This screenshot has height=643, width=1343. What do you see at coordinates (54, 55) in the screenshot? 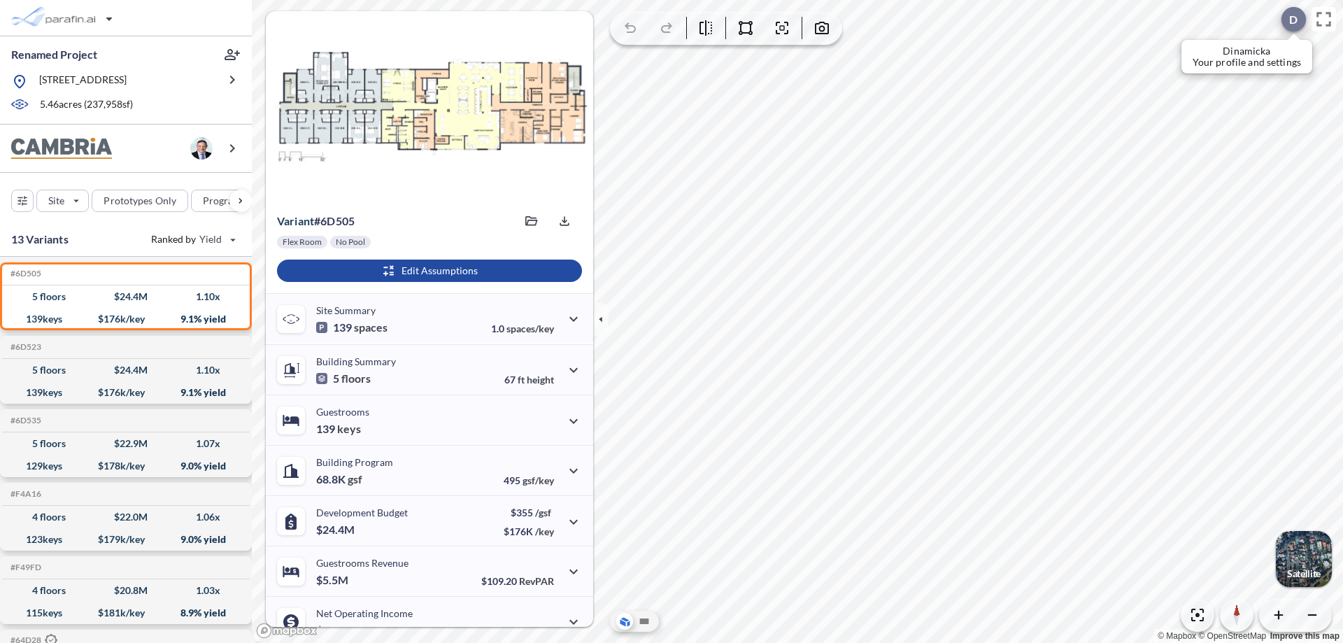
I see `p: Renamed Project` at bounding box center [54, 55].